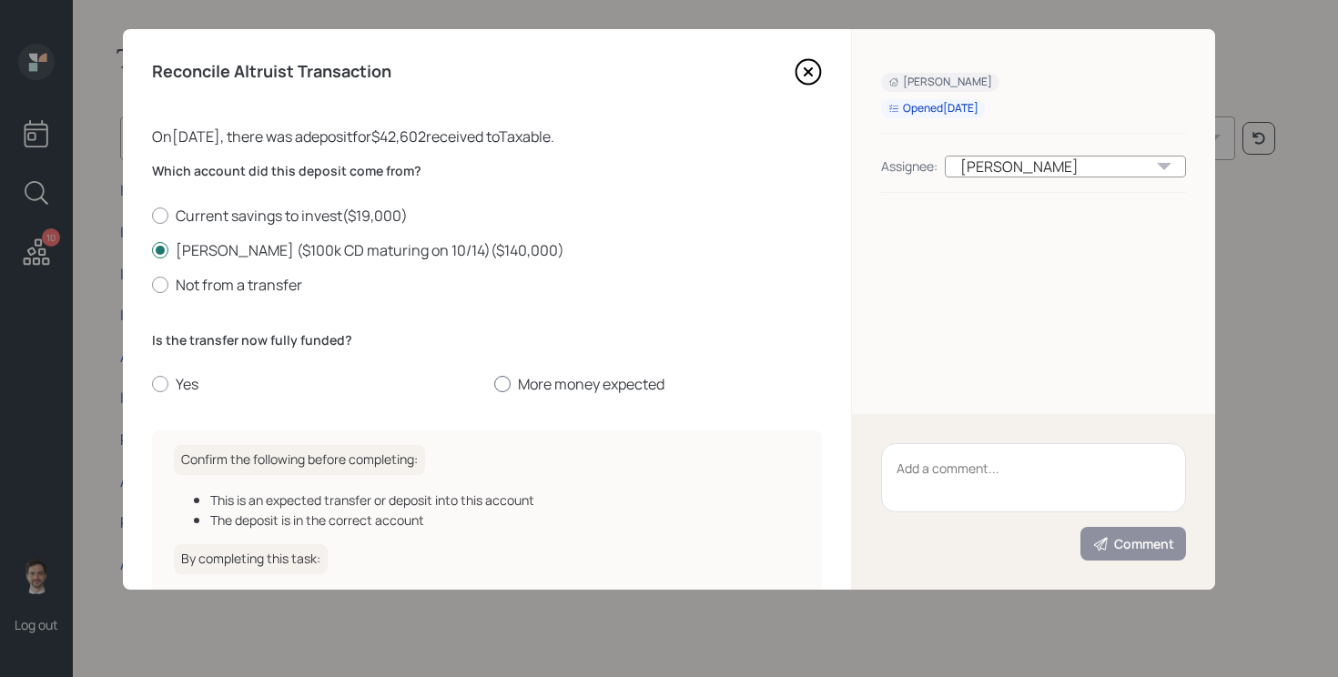 This screenshot has height=677, width=1338. I want to click on label: Not from a transfer, so click(487, 285).